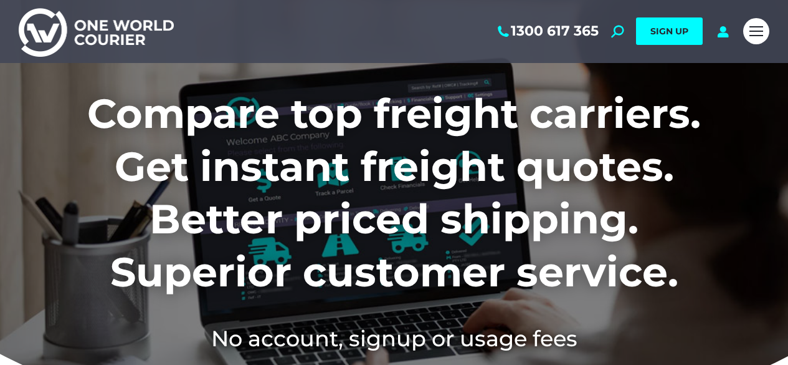 The width and height of the screenshot is (788, 365). What do you see at coordinates (394, 338) in the screenshot?
I see `h2: No account, signup or usage fees` at bounding box center [394, 338].